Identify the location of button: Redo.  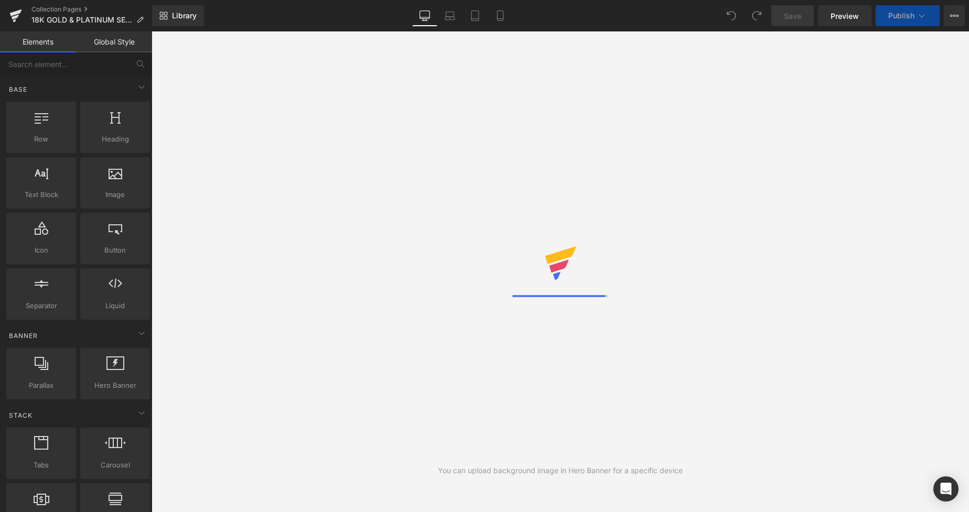
(757, 16).